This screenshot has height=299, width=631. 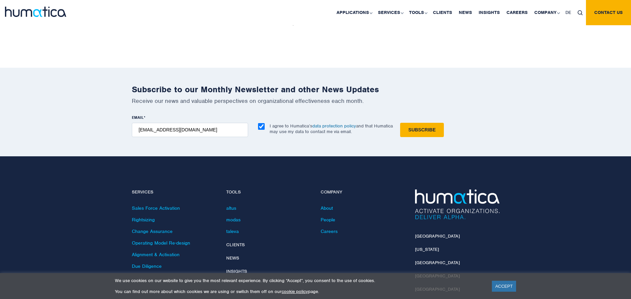 What do you see at coordinates (231, 208) in the screenshot?
I see `a: altus` at bounding box center [231, 208].